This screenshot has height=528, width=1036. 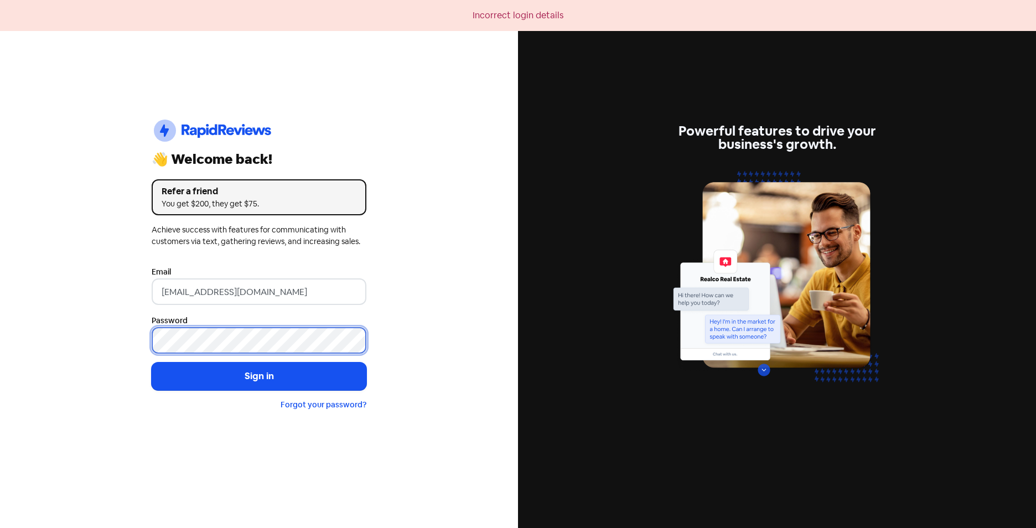 I want to click on div: Powerful features to drive your business's growth., so click(x=777, y=138).